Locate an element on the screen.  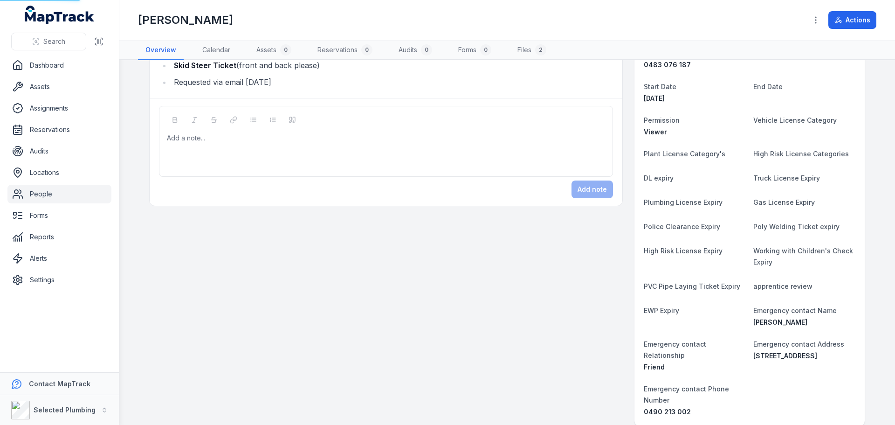
a: Audits0 is located at coordinates (415, 50).